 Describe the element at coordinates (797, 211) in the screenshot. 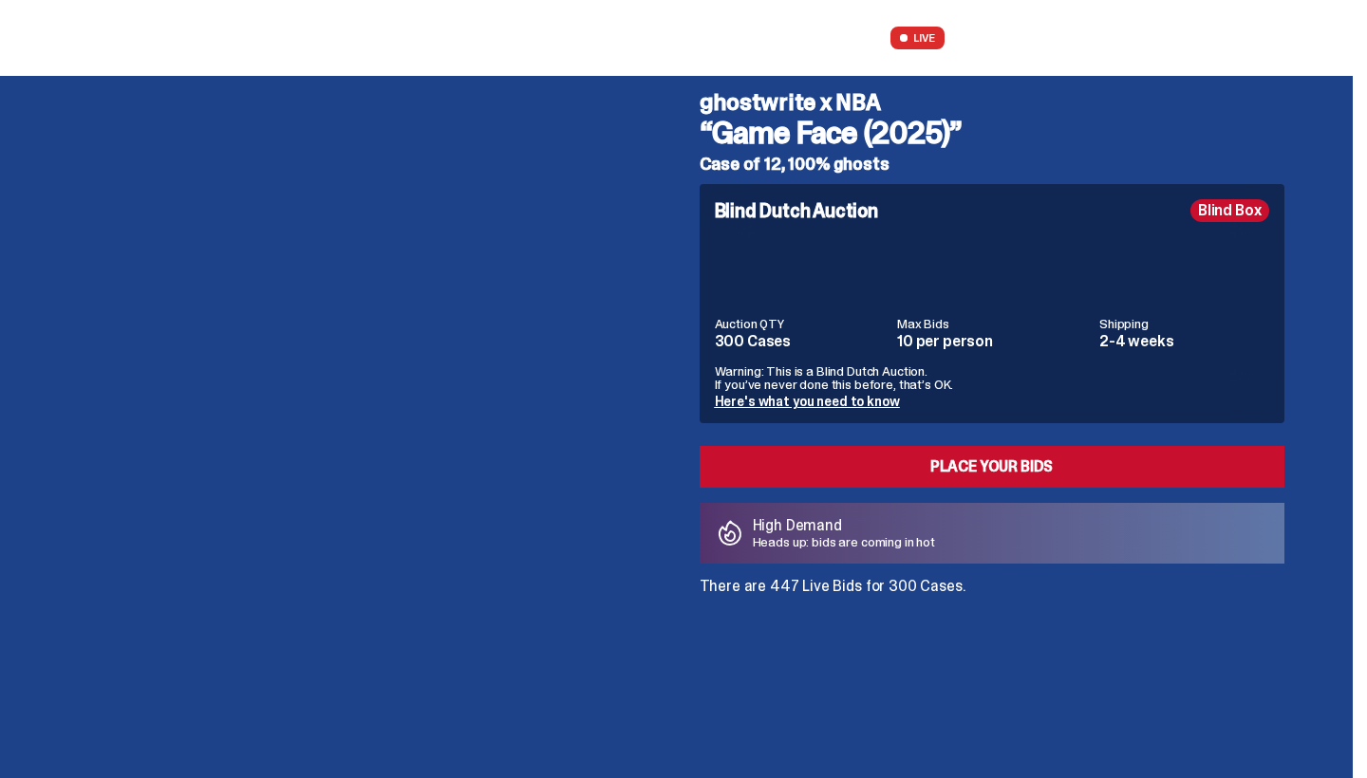

I see `h4: Blind Dutch Auction` at that location.